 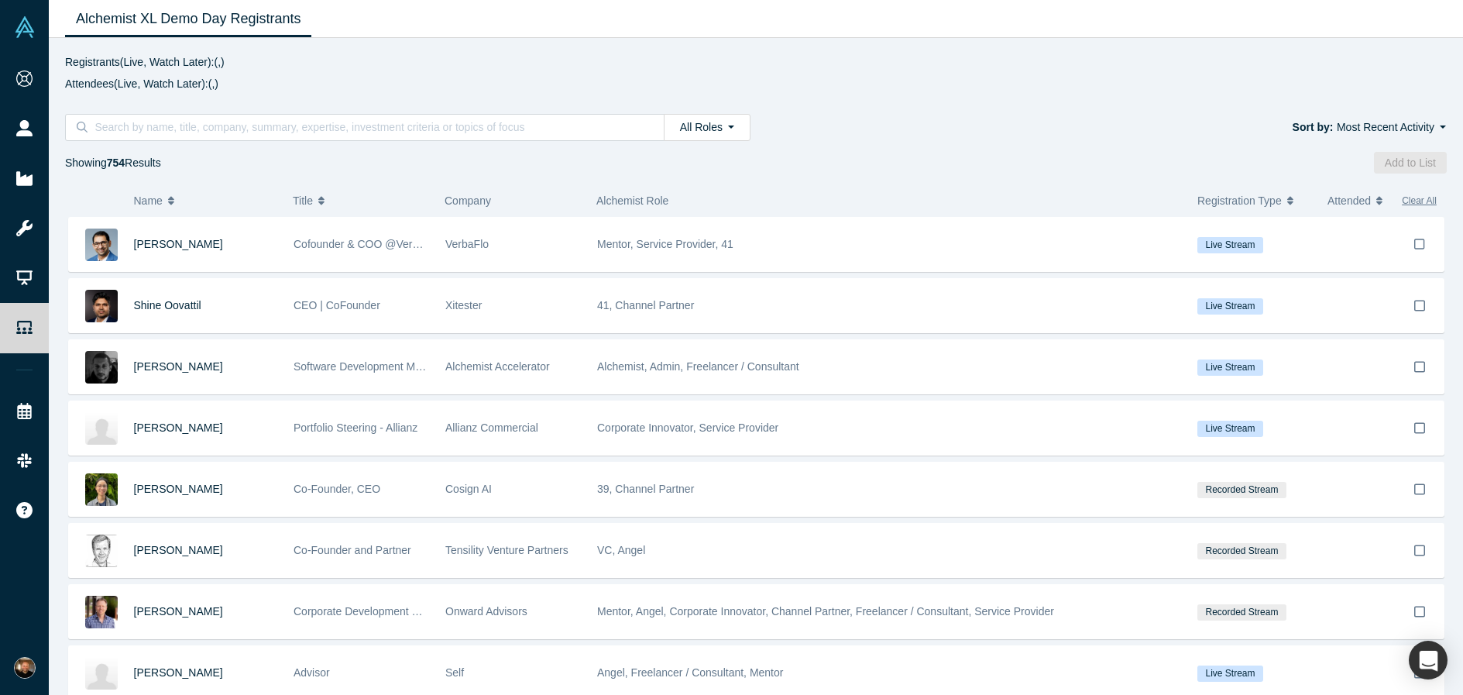 I want to click on img: Walter Davenport II's Profile Image, so click(x=101, y=428).